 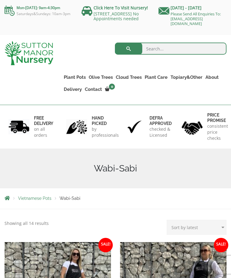 What do you see at coordinates (35, 198) in the screenshot?
I see `a: Vietnamese Pots` at bounding box center [35, 198].